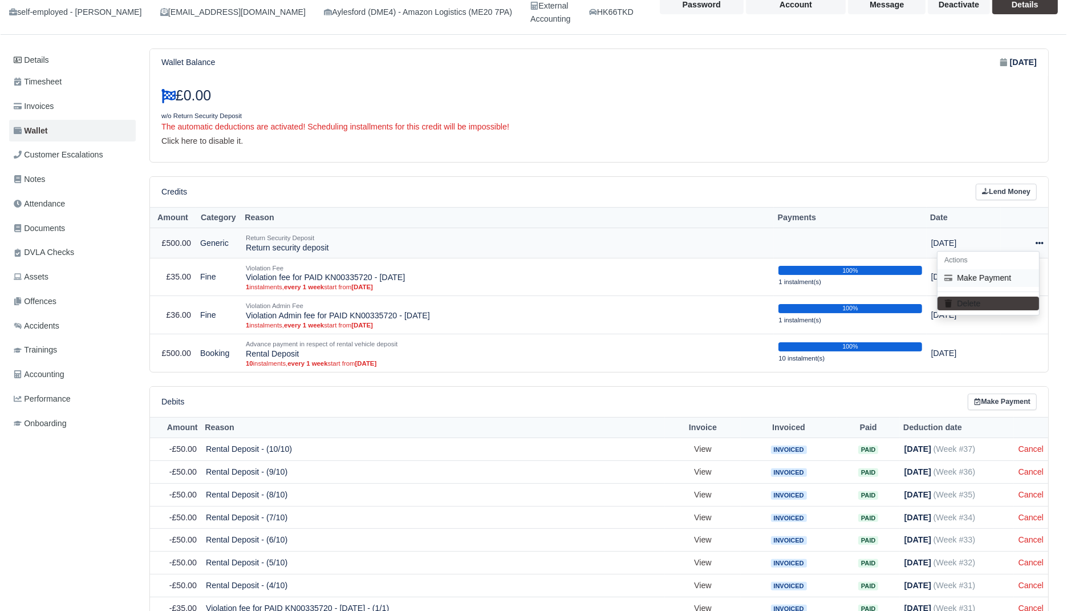 This screenshot has width=1067, height=611. Describe the element at coordinates (433, 494) in the screenshot. I see `td: Rental Deposit - (8/10)` at that location.